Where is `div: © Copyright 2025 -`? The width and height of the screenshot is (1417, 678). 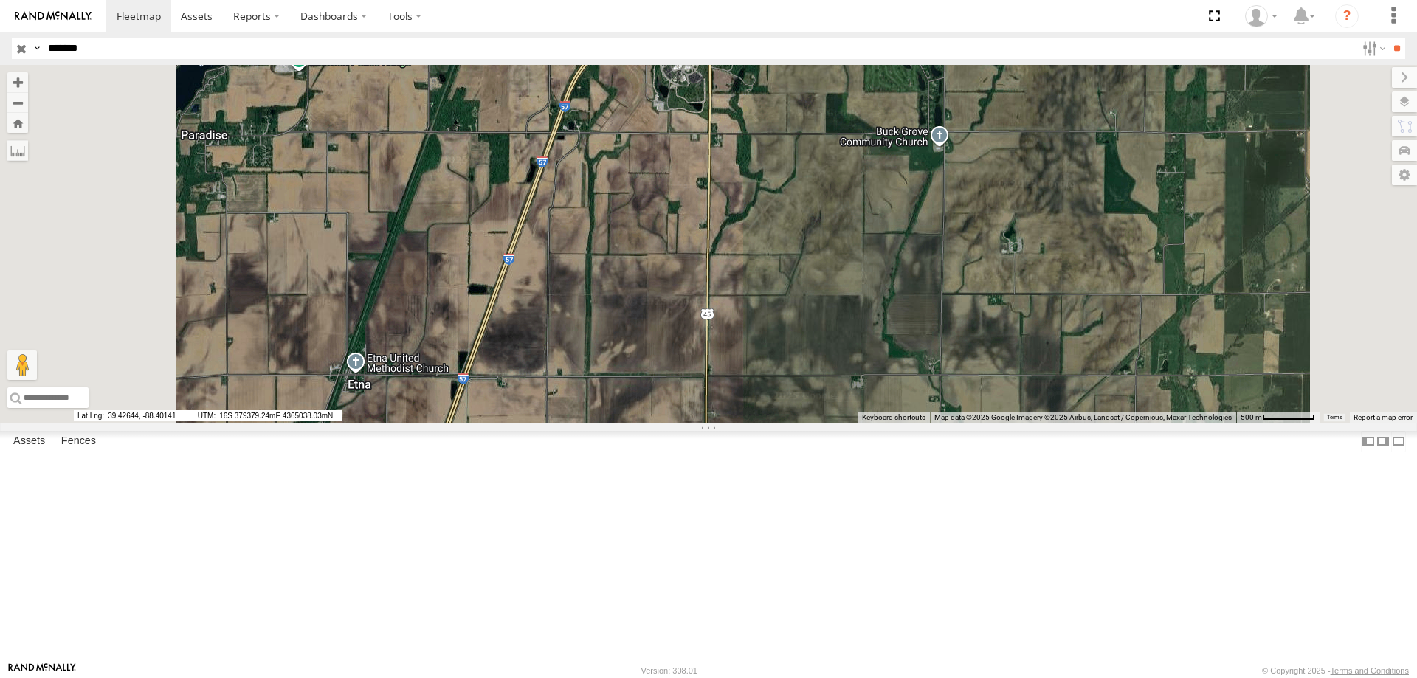
div: © Copyright 2025 - is located at coordinates (1335, 671).